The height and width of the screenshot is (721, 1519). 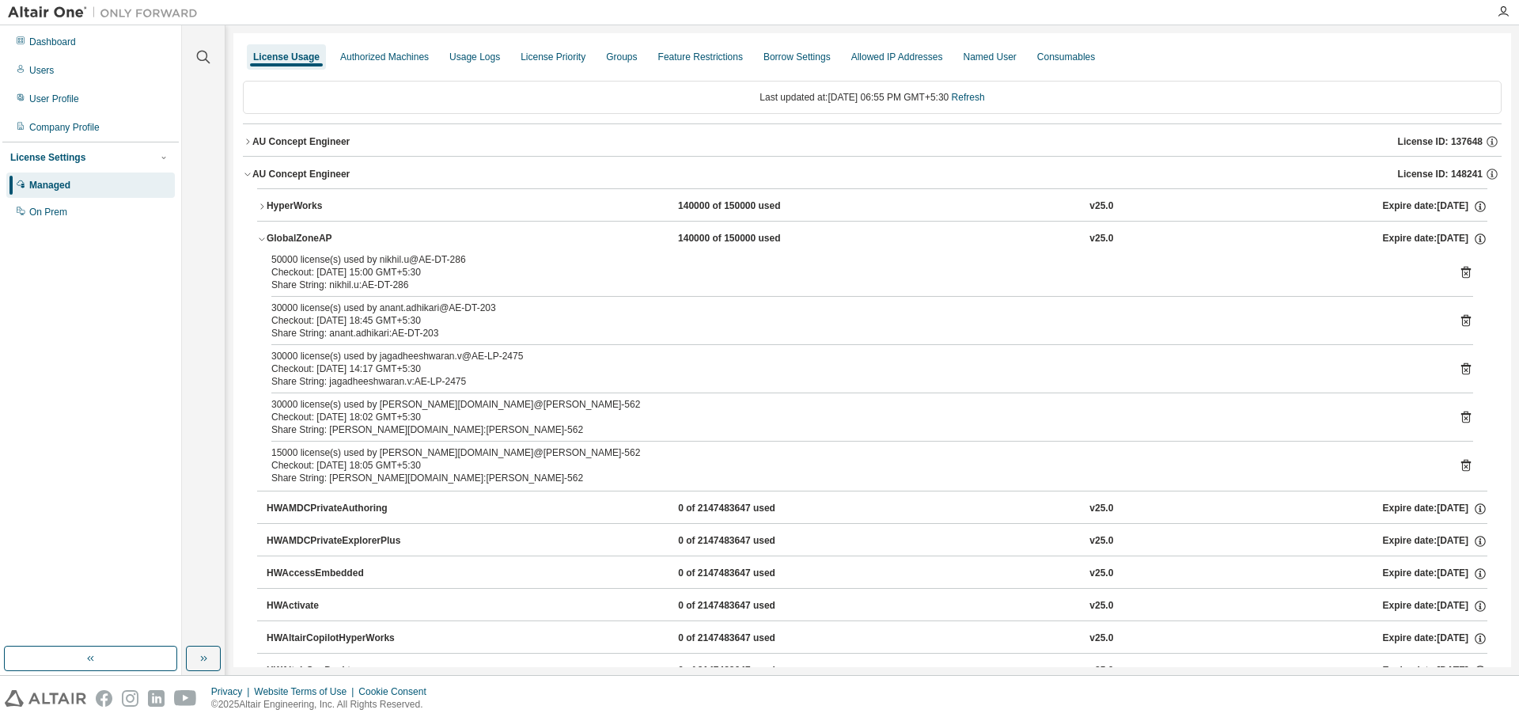 I want to click on a: Refresh, so click(x=968, y=97).